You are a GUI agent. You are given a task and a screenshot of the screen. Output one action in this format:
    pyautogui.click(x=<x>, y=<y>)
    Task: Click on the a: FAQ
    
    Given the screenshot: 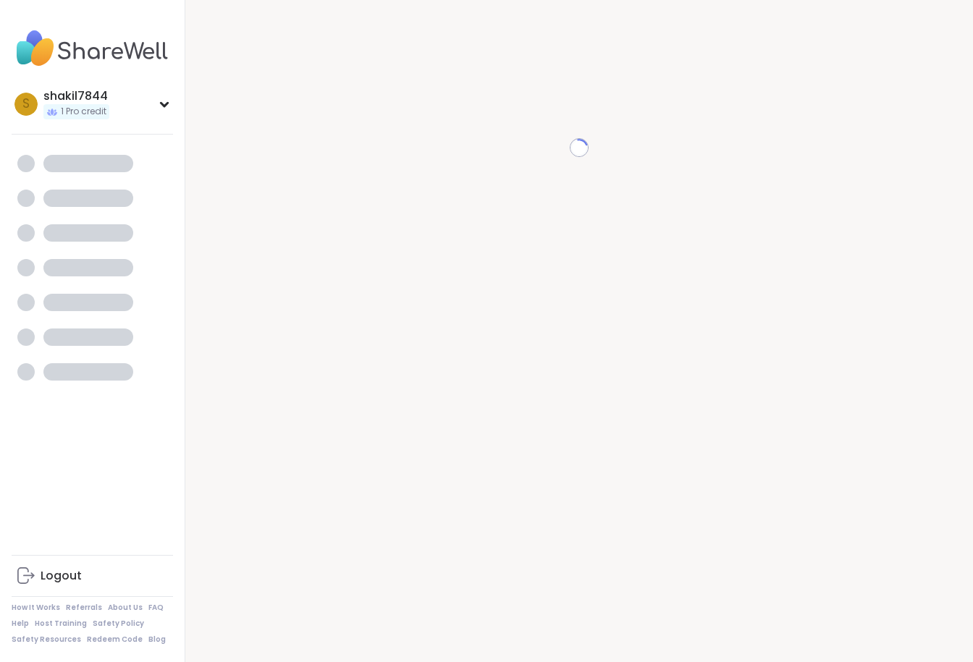 What is the action you would take?
    pyautogui.click(x=156, y=608)
    